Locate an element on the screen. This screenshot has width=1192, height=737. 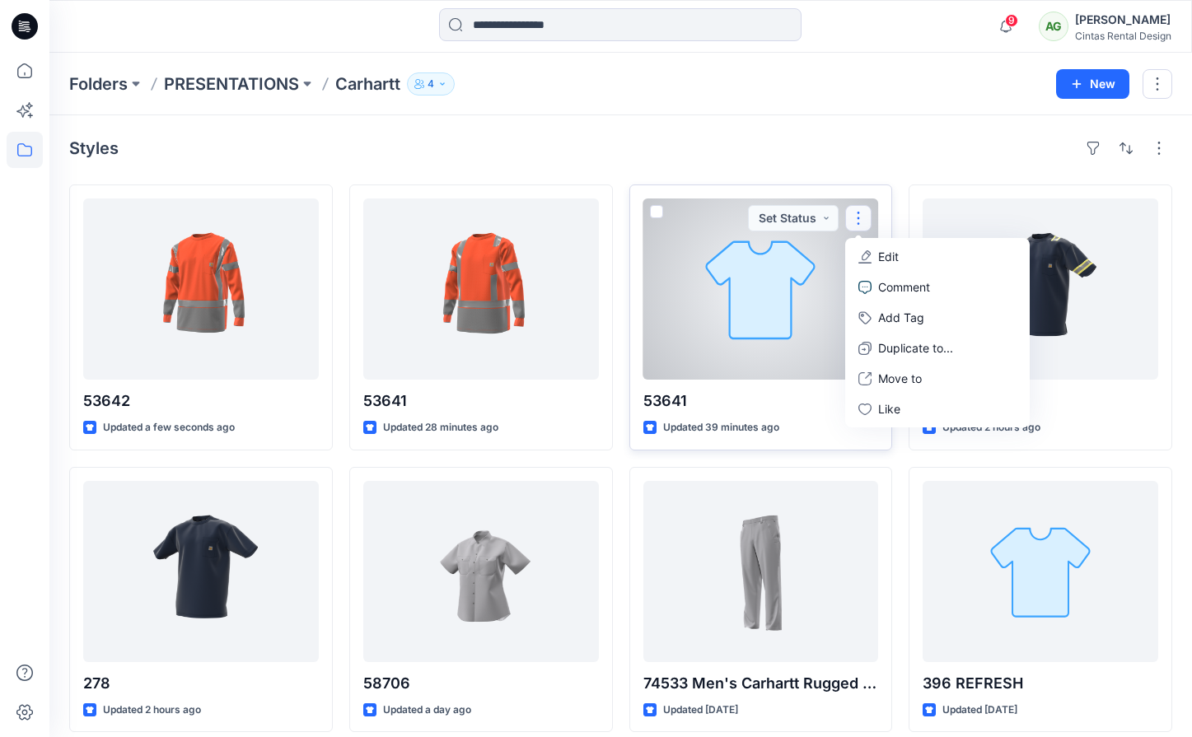
p: 4 is located at coordinates (431, 84).